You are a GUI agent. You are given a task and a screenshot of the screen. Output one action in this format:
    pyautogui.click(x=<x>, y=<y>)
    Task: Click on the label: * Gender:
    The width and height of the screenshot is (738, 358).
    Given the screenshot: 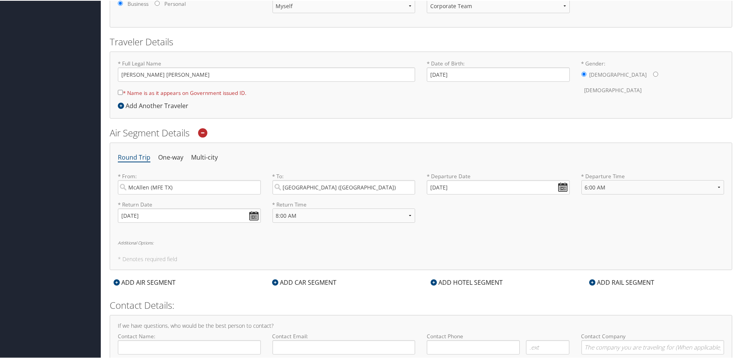 What is the action you would take?
    pyautogui.click(x=653, y=78)
    